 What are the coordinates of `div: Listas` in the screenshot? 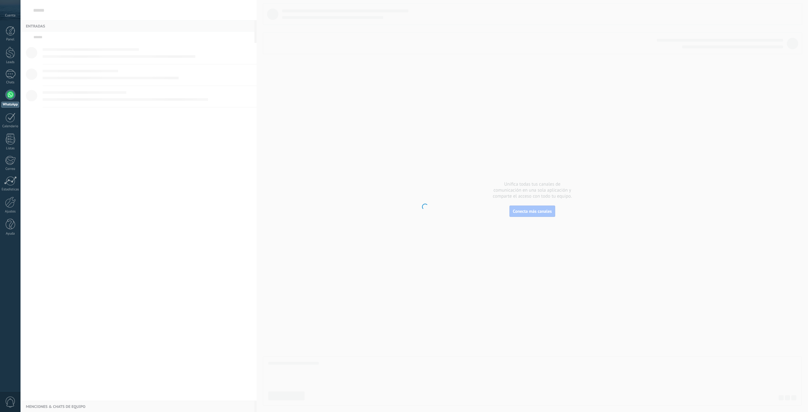 It's located at (10, 148).